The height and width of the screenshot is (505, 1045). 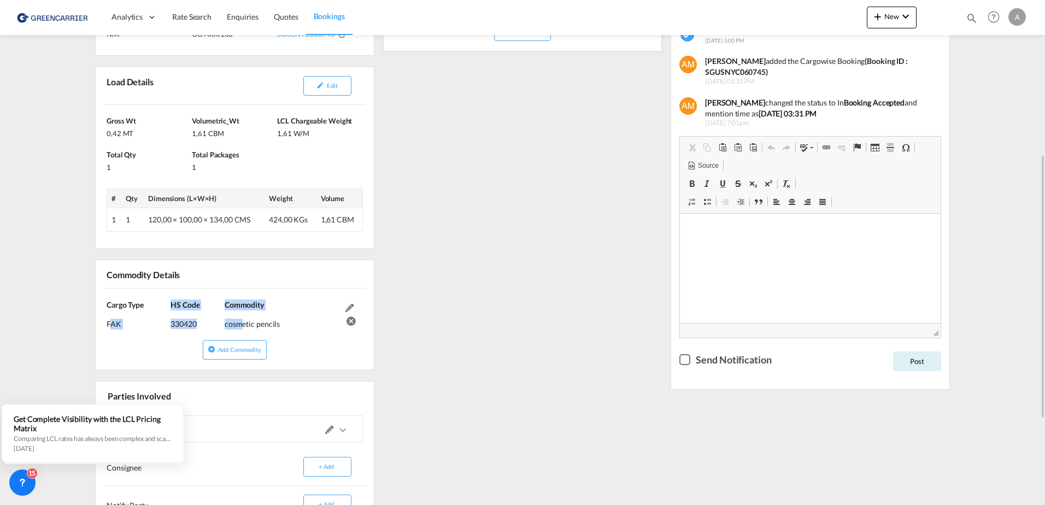 What do you see at coordinates (327, 86) in the screenshot?
I see `button: icon-pencilEdit` at bounding box center [327, 86].